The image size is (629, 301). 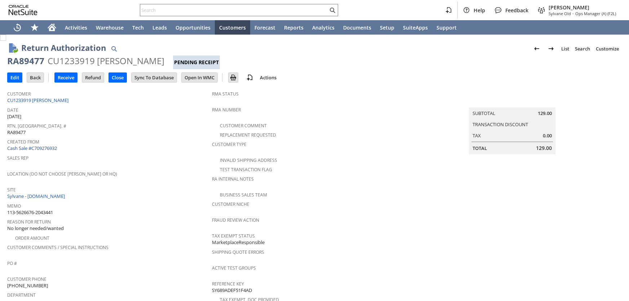 I want to click on span: Feedback, so click(x=517, y=10).